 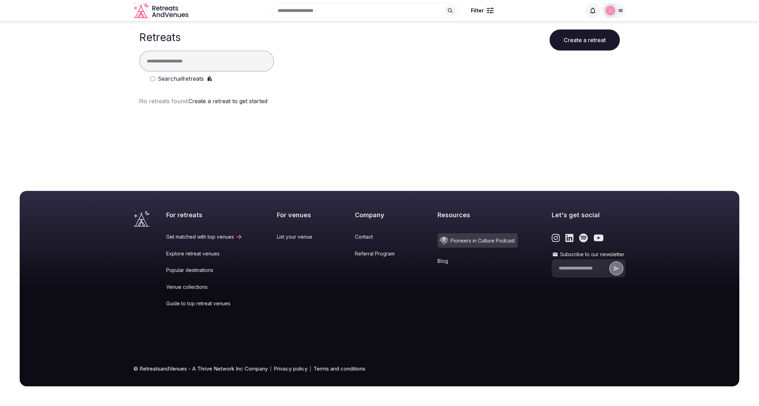 I want to click on div: No retreats found., so click(x=379, y=101).